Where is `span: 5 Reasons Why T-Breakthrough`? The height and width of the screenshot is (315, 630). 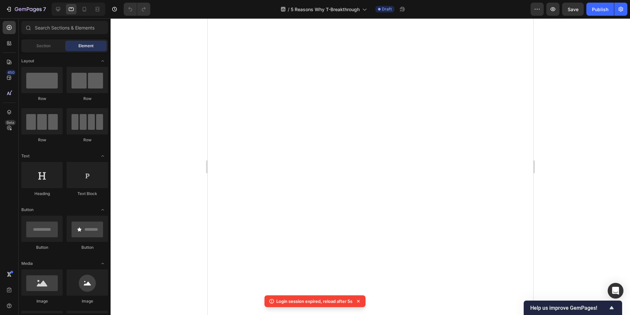 span: 5 Reasons Why T-Breakthrough is located at coordinates (325, 9).